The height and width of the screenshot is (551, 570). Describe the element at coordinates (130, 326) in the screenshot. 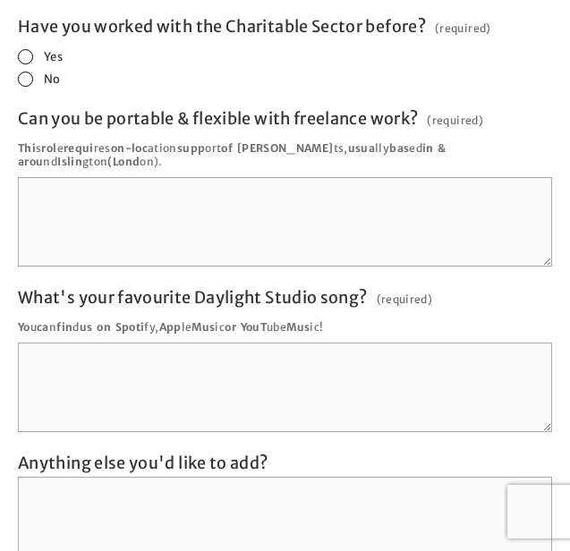

I see `b: Spoti` at that location.